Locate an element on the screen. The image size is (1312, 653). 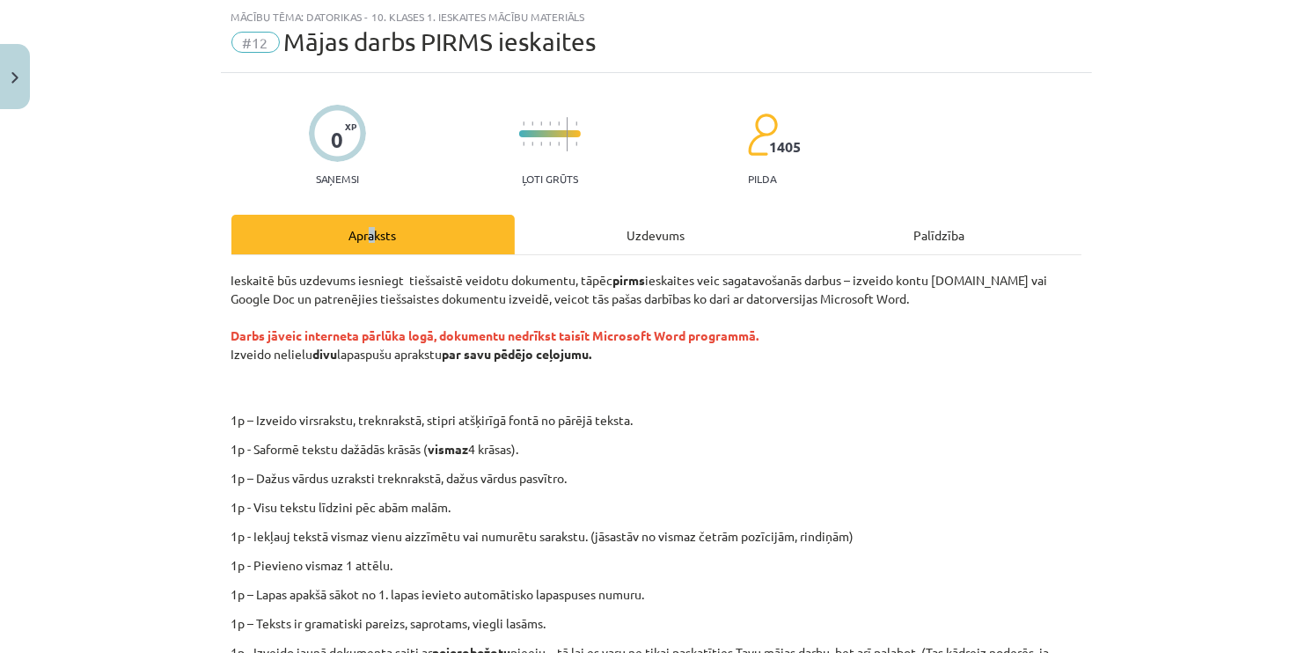
img: students-c634bb4e5e11cddfef0936a35e636f08e4e9abd3cc4e673bd6f9a4125e45ecb1.svg is located at coordinates (762, 135).